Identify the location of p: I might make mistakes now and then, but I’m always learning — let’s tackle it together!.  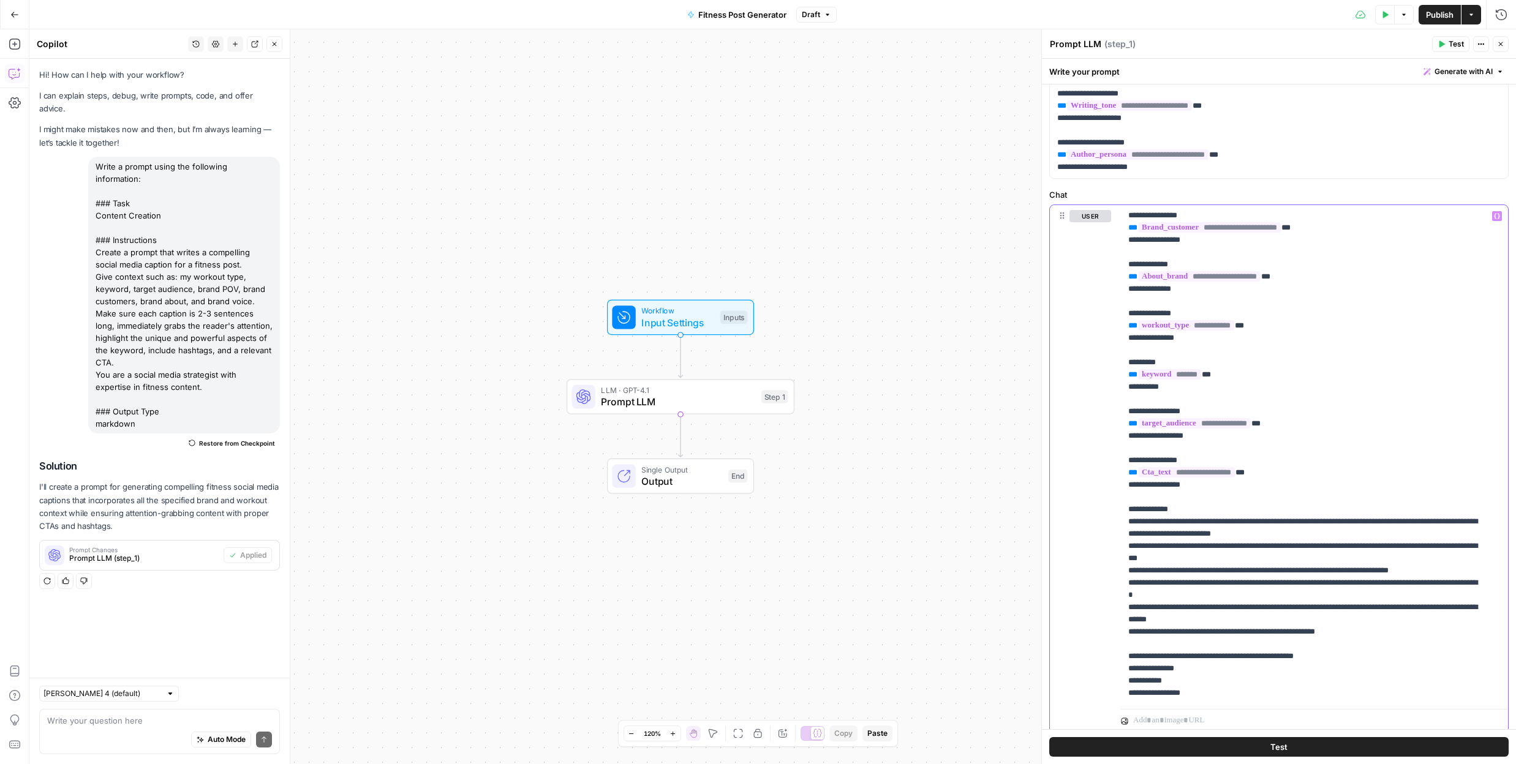
(159, 136).